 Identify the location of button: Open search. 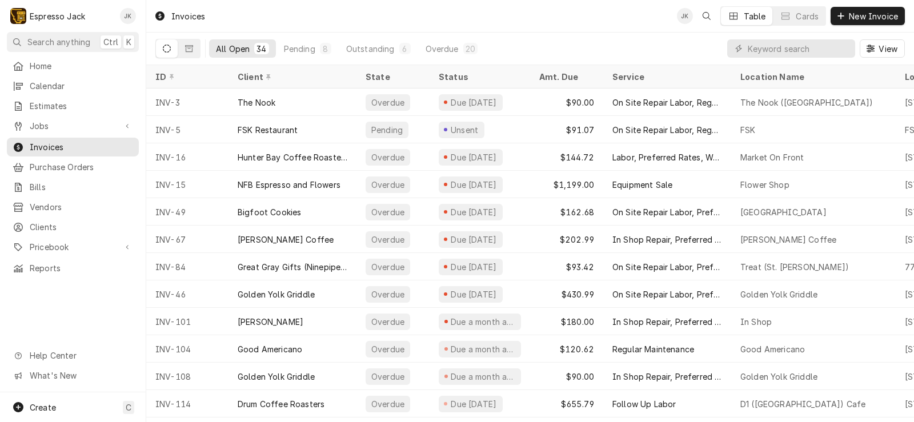
(707, 16).